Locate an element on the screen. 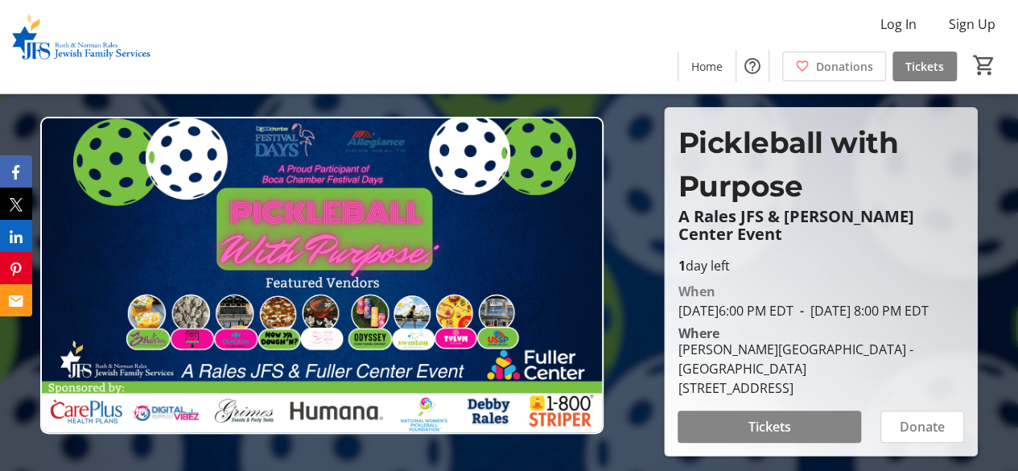  a: Home is located at coordinates (707, 66).